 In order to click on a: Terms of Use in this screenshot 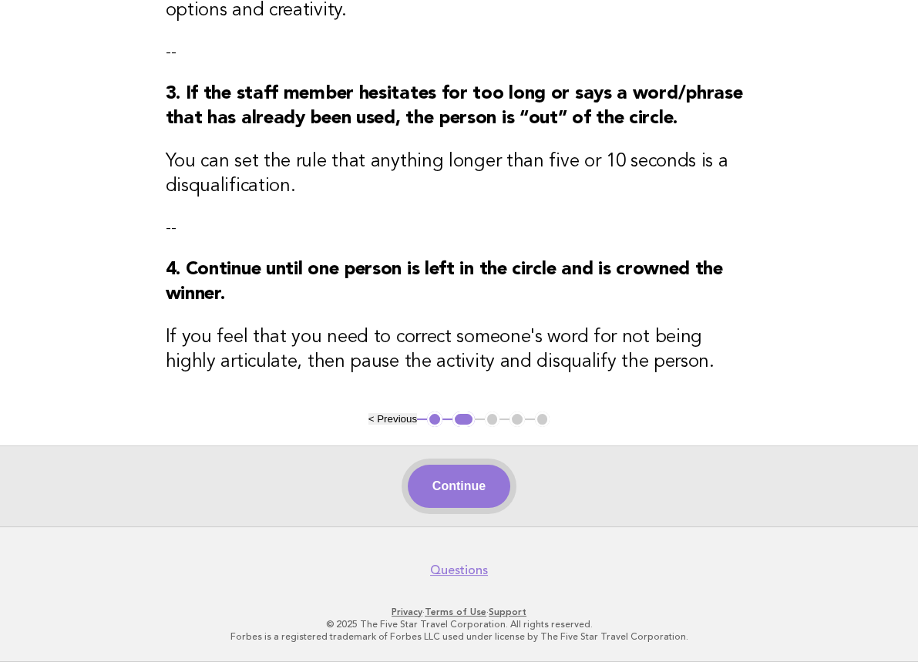, I will do `click(455, 612)`.